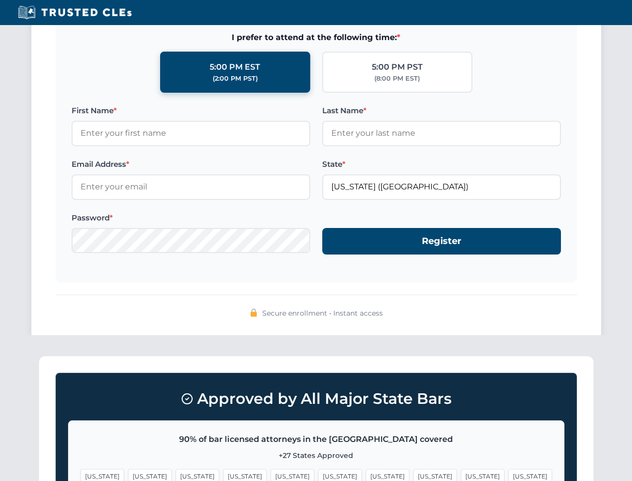 This screenshot has height=481, width=632. I want to click on label: Password, so click(191, 218).